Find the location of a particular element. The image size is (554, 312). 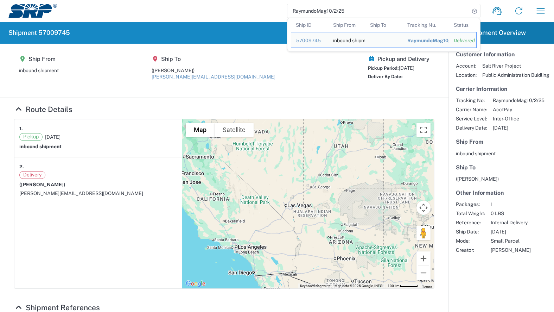

span: Location: is located at coordinates (466, 75).